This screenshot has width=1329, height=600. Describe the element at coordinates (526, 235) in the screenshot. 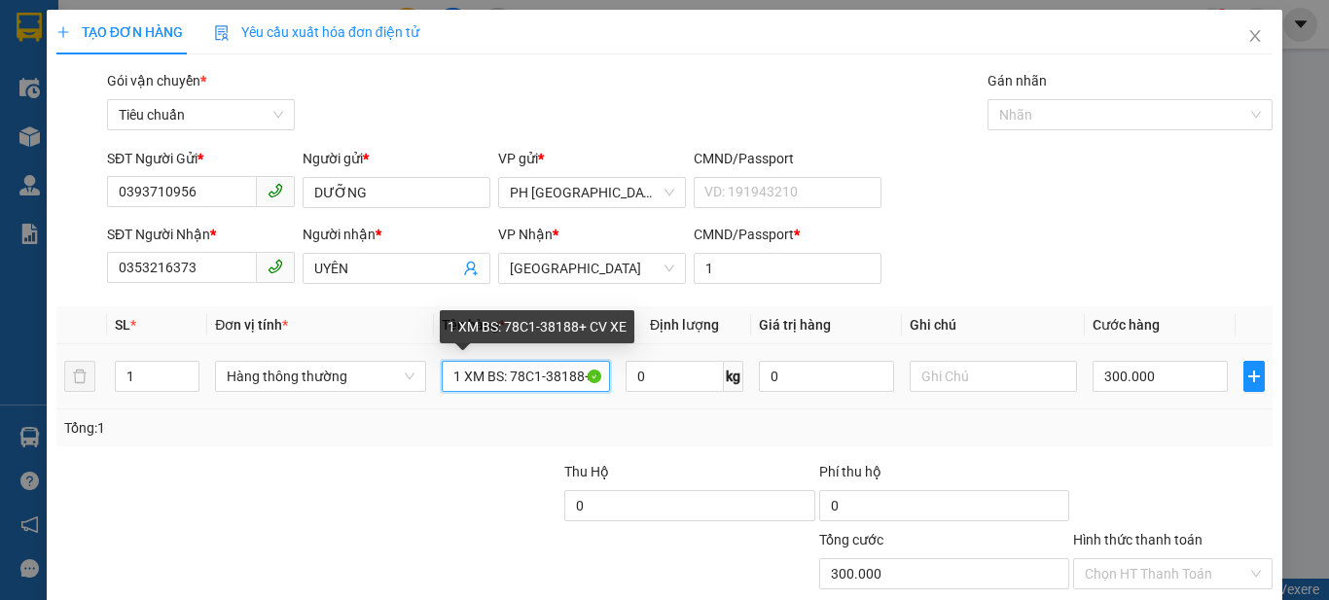

I see `span: VP Nhận` at that location.